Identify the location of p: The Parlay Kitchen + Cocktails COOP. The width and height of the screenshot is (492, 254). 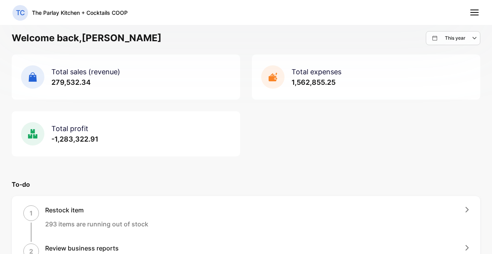
(80, 12).